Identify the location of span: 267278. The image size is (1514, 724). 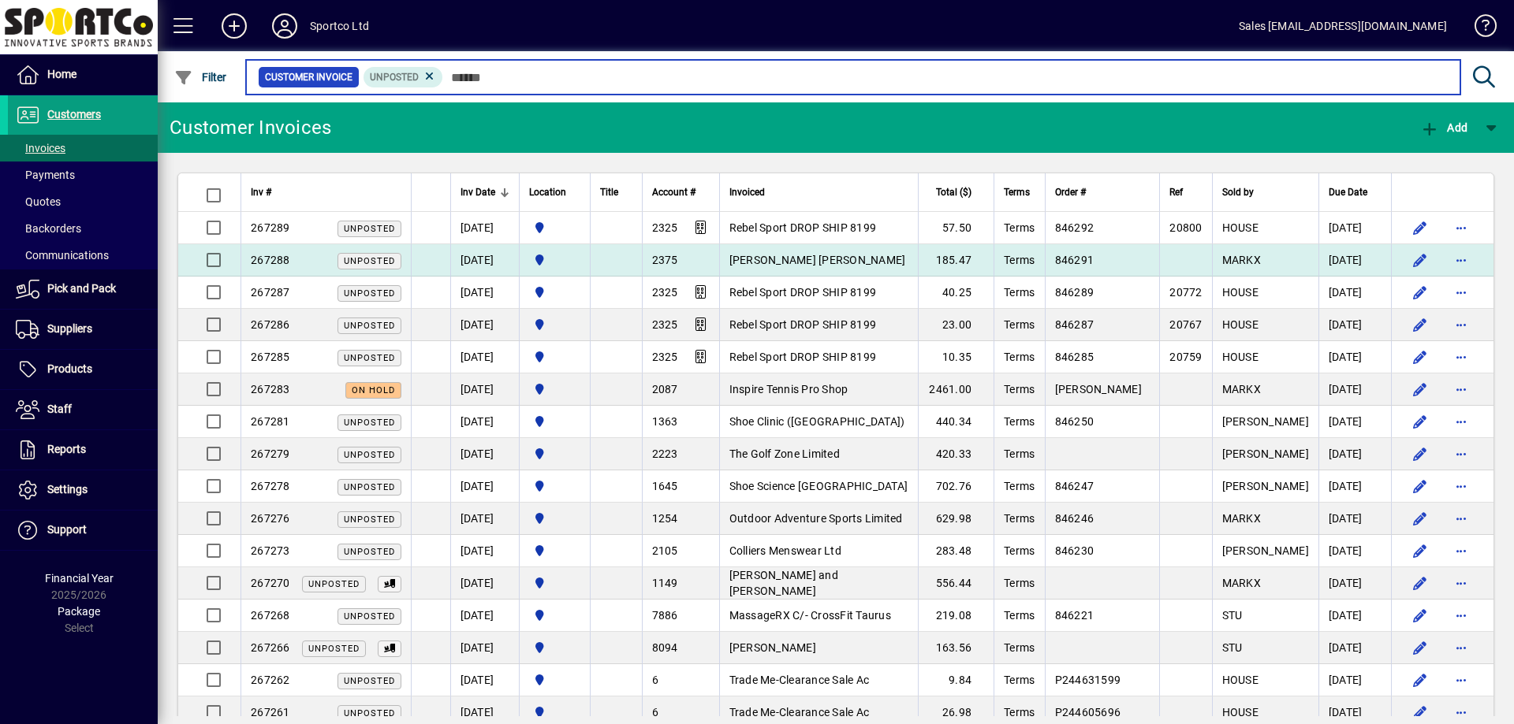
(270, 486).